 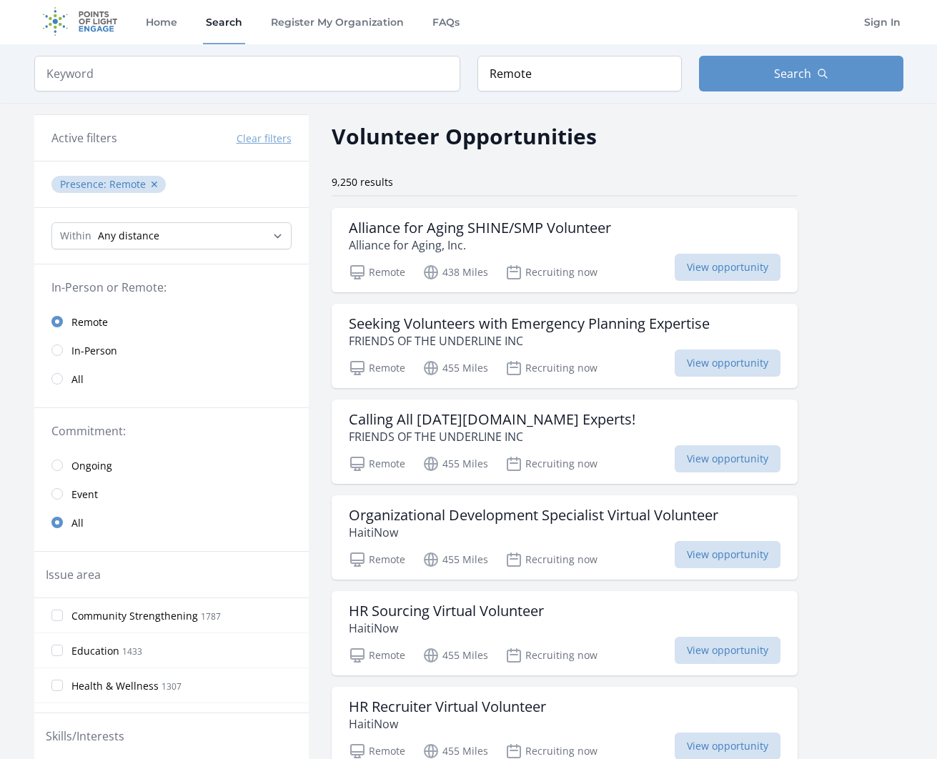 I want to click on span: Presence :, so click(x=84, y=184).